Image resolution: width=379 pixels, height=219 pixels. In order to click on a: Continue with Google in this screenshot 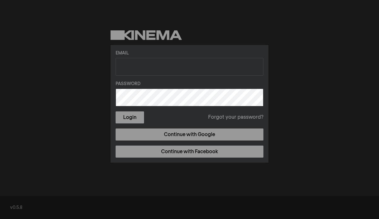, I will do `click(190, 134)`.